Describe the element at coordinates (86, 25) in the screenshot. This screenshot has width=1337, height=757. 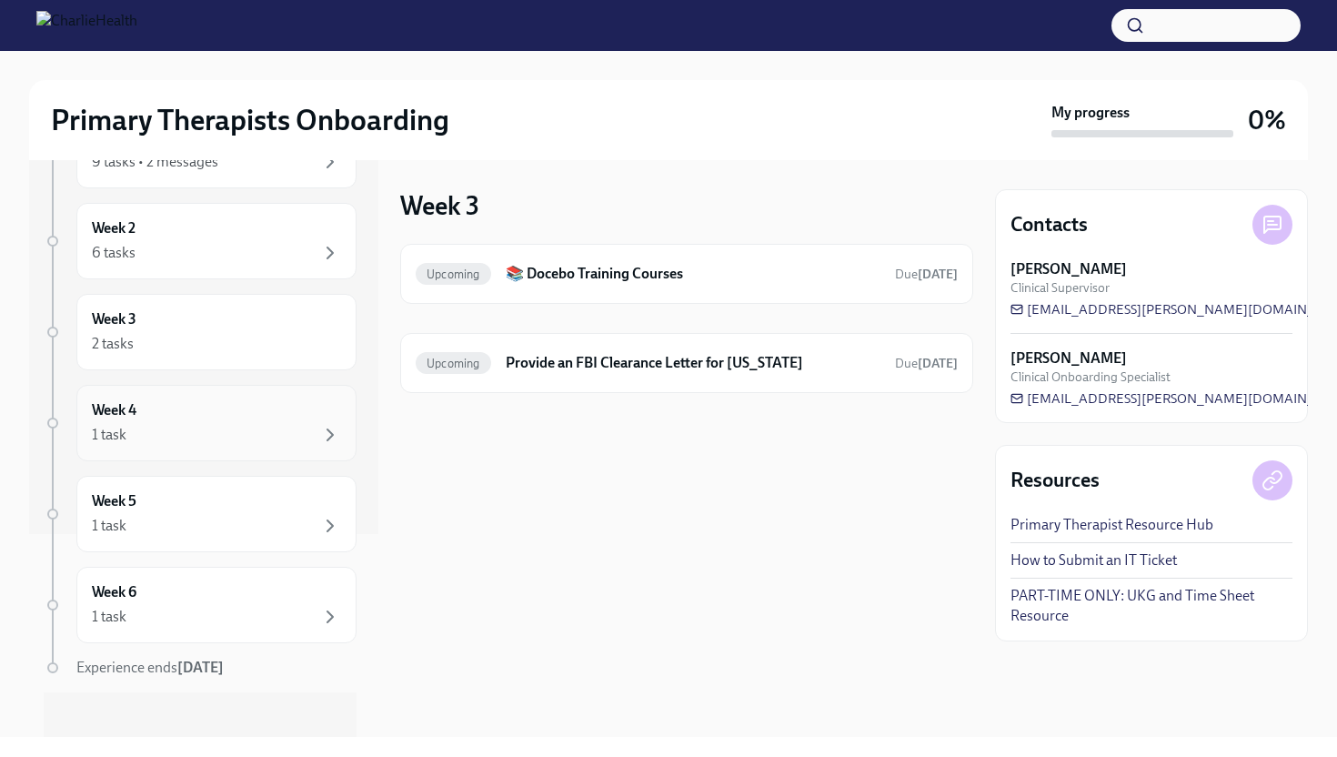
I see `img: CharlieHealth` at that location.